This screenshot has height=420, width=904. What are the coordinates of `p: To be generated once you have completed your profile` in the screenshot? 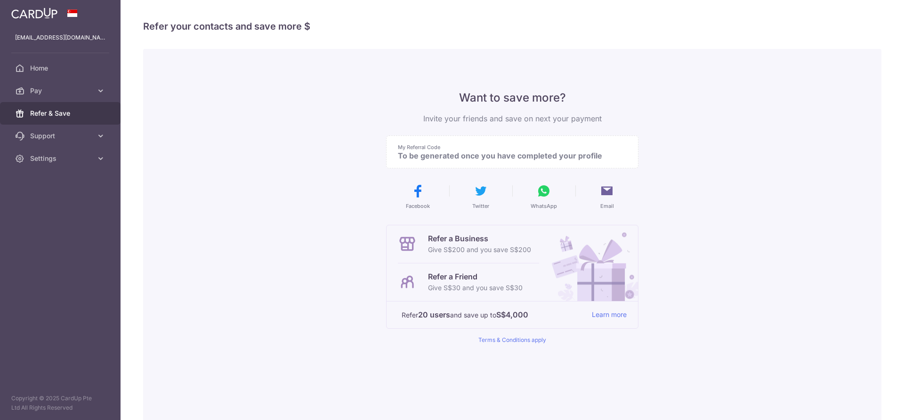 It's located at (509, 156).